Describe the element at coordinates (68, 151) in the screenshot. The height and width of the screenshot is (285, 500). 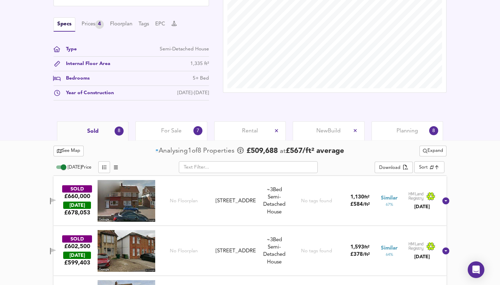
I see `button: See Map` at that location.